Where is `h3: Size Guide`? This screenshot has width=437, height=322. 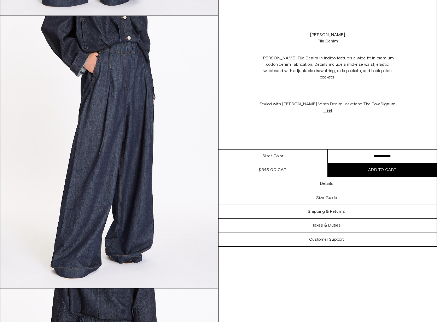 h3: Size Guide is located at coordinates (327, 198).